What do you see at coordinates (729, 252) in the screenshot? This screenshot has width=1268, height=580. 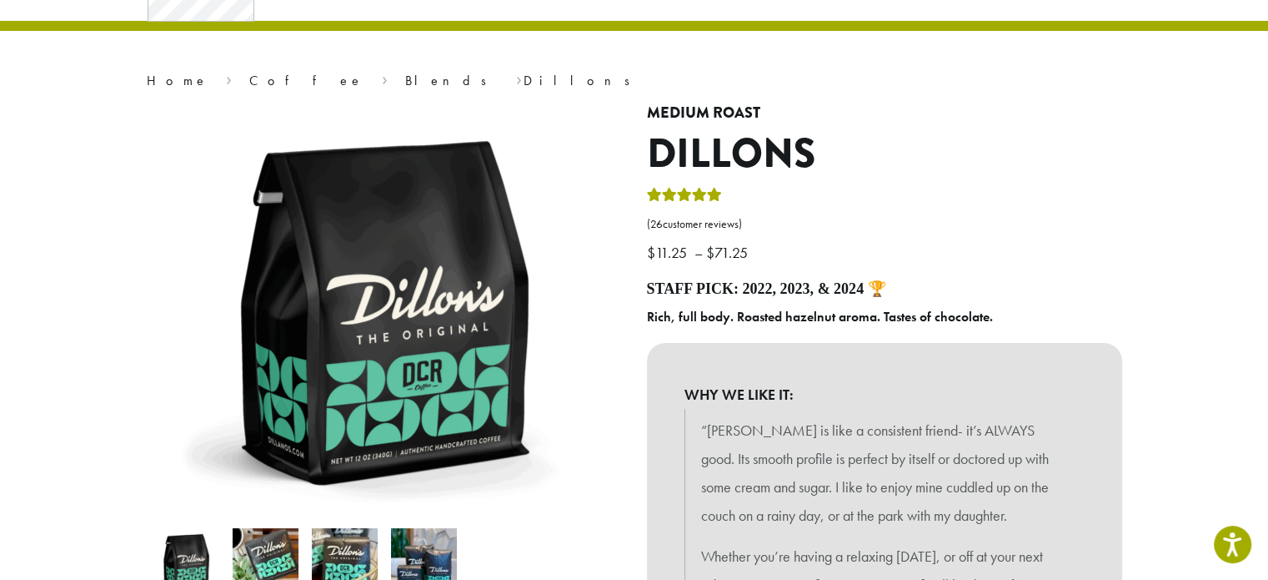 I see `bdi: 71.25` at bounding box center [729, 252].